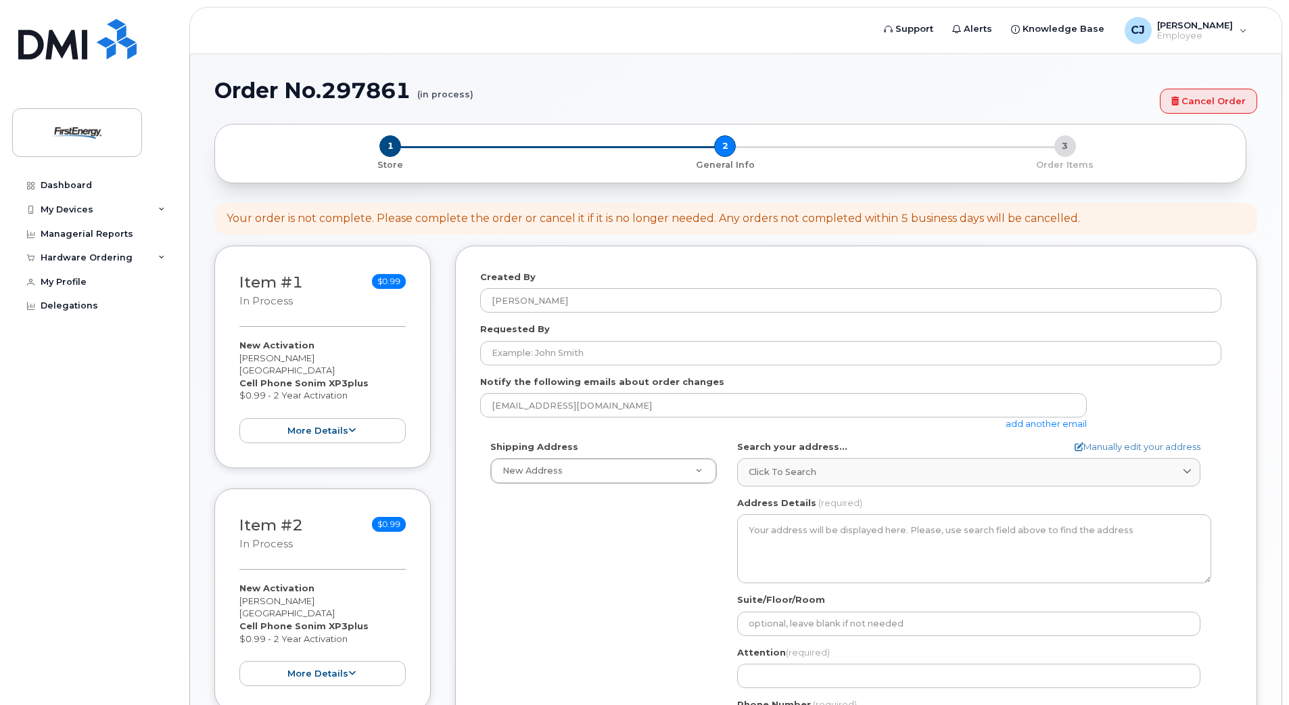 The height and width of the screenshot is (705, 1289). What do you see at coordinates (603, 471) in the screenshot?
I see `a: New Address` at bounding box center [603, 471].